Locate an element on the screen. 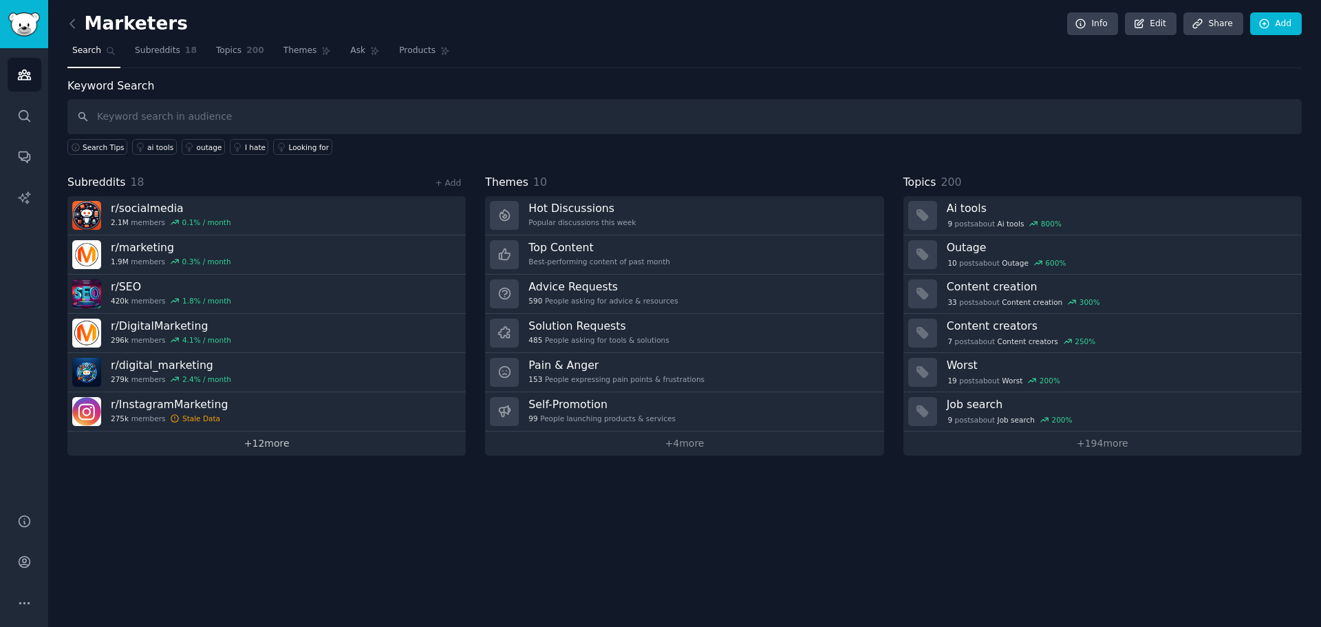 The height and width of the screenshot is (627, 1321). span: Subreddits is located at coordinates (158, 51).